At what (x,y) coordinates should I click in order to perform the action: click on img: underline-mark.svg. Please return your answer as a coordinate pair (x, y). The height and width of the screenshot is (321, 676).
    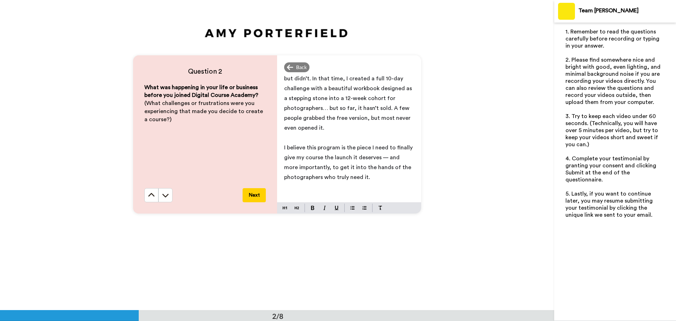
    Looking at the image, I should click on (337, 208).